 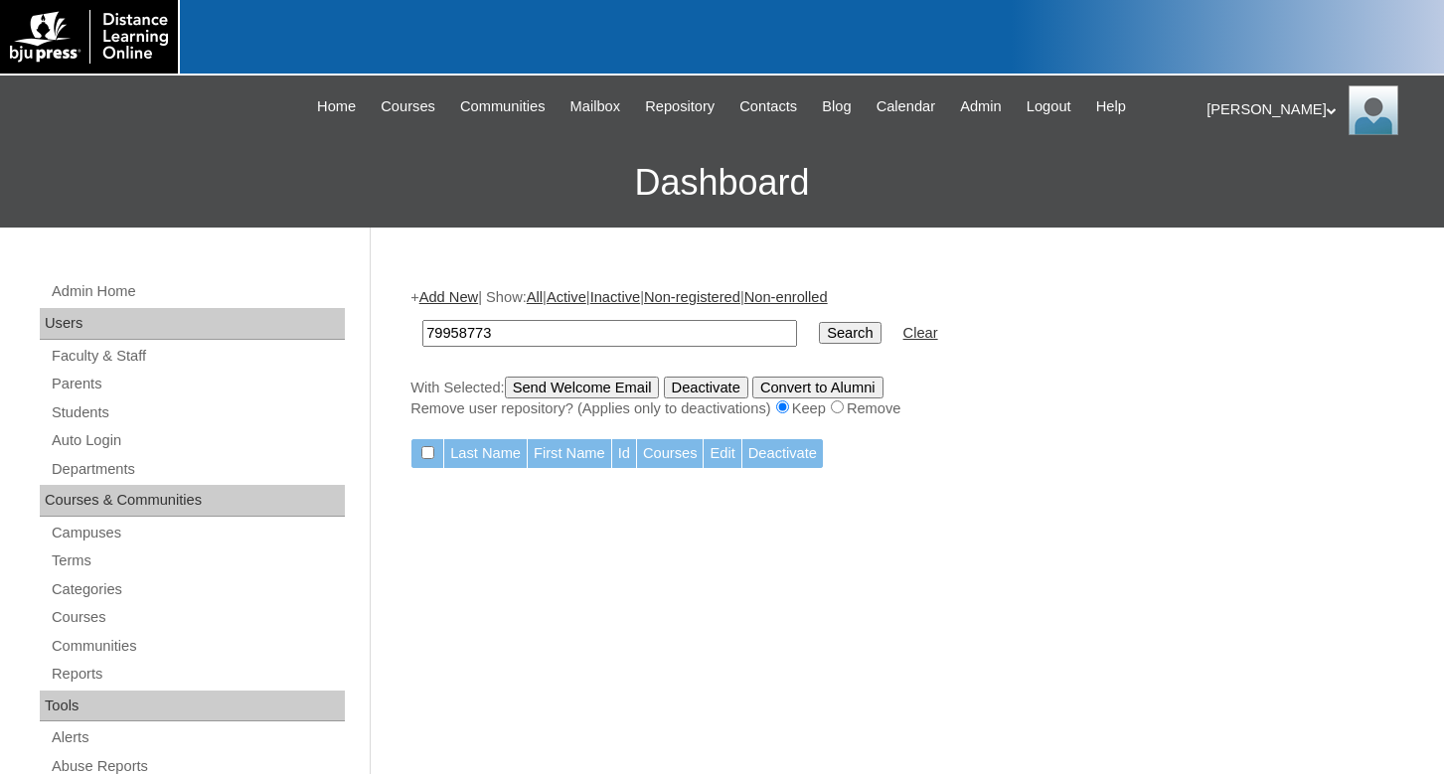 What do you see at coordinates (336, 106) in the screenshot?
I see `span: Home` at bounding box center [336, 106].